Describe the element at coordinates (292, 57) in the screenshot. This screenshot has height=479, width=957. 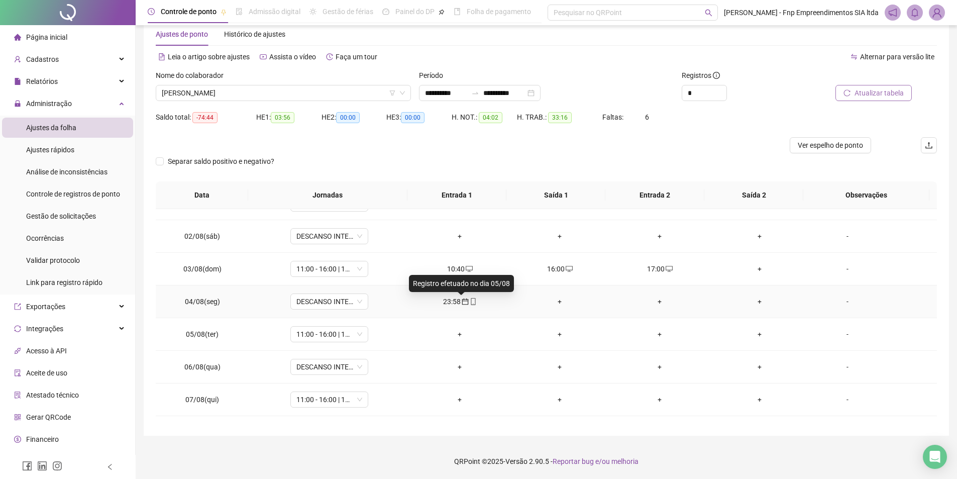
I see `span: Assista o vídeo` at that location.